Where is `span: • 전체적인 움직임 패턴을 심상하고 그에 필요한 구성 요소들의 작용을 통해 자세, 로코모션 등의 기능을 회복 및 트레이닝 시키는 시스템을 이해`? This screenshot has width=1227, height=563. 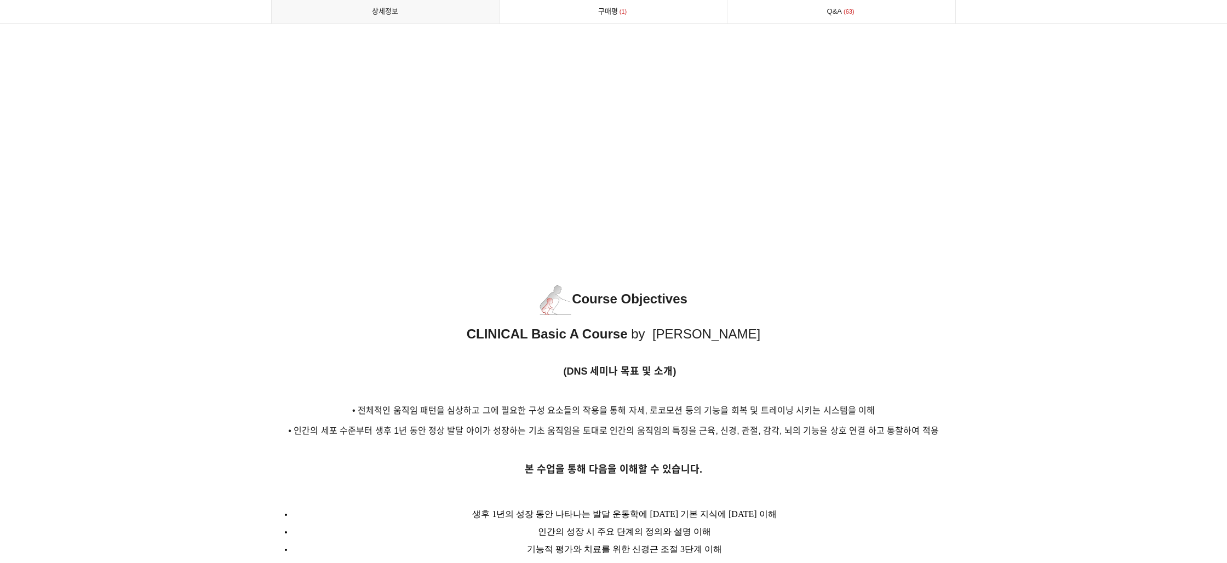
span: • 전체적인 움직임 패턴을 심상하고 그에 필요한 구성 요소들의 작용을 통해 자세, 로코모션 등의 기능을 회복 및 트레이닝 시키는 시스템을 이해 is located at coordinates (614, 410).